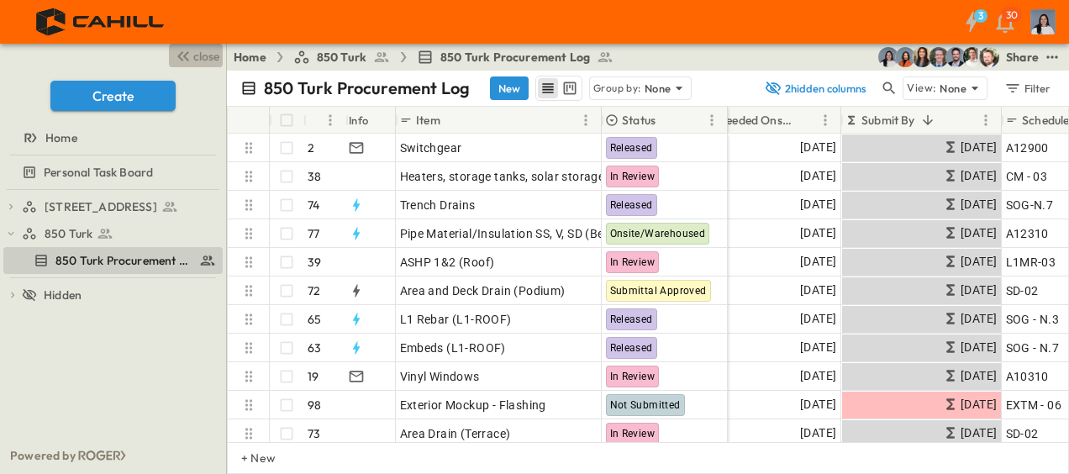 Image resolution: width=1069 pixels, height=474 pixels. What do you see at coordinates (569, 88) in the screenshot?
I see `button: kanban view` at bounding box center [569, 88].